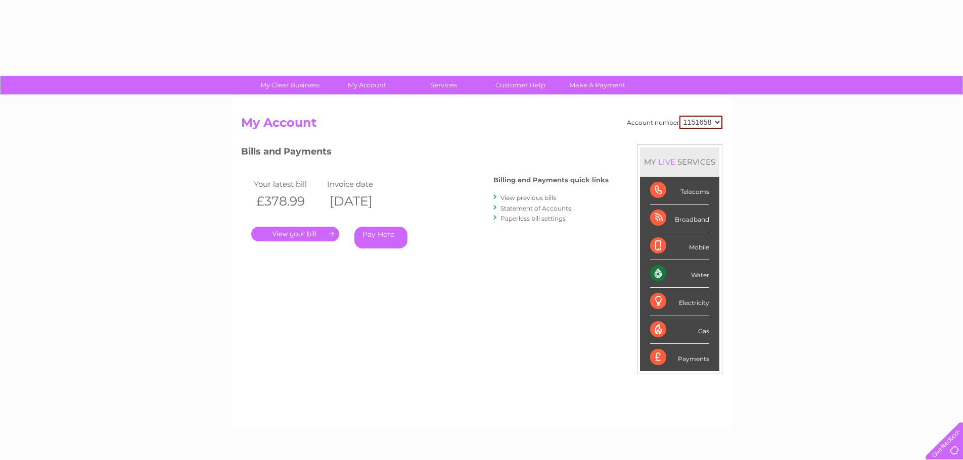 The height and width of the screenshot is (460, 963). Describe the element at coordinates (443, 85) in the screenshot. I see `a: Services` at that location.